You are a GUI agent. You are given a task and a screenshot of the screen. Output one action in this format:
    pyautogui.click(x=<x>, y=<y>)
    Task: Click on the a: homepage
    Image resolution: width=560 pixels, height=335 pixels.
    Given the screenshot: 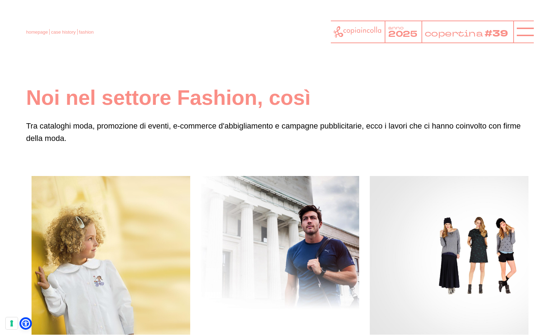 What is the action you would take?
    pyautogui.click(x=37, y=32)
    